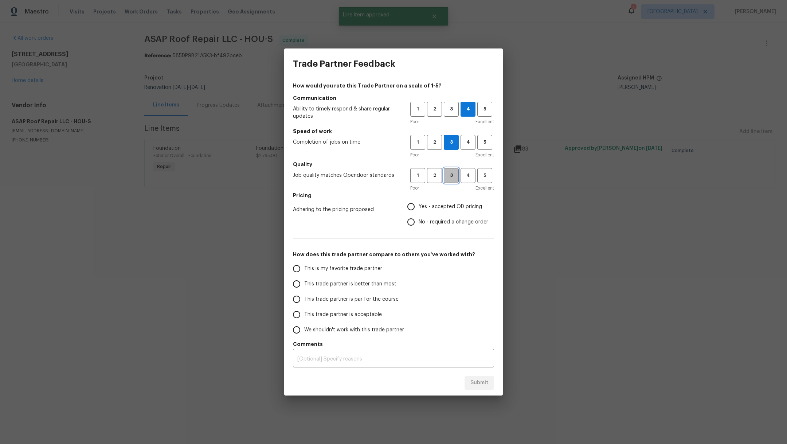 This screenshot has width=787, height=444. What do you see at coordinates (343, 268) in the screenshot?
I see `span: This is my favorite trade partner` at bounding box center [343, 268].